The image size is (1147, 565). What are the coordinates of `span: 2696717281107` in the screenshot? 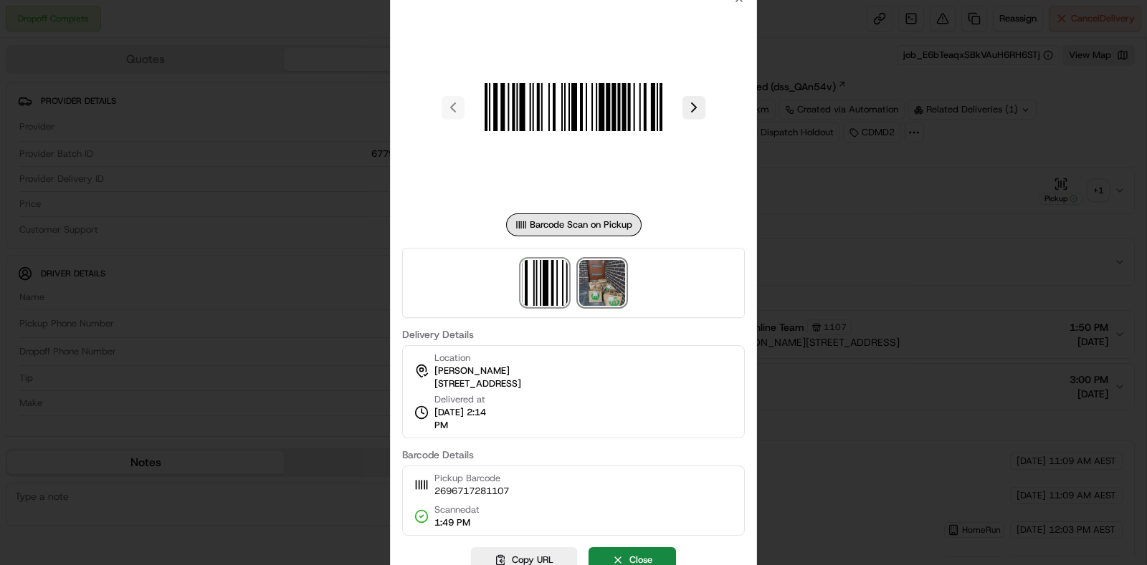 It's located at (472, 492).